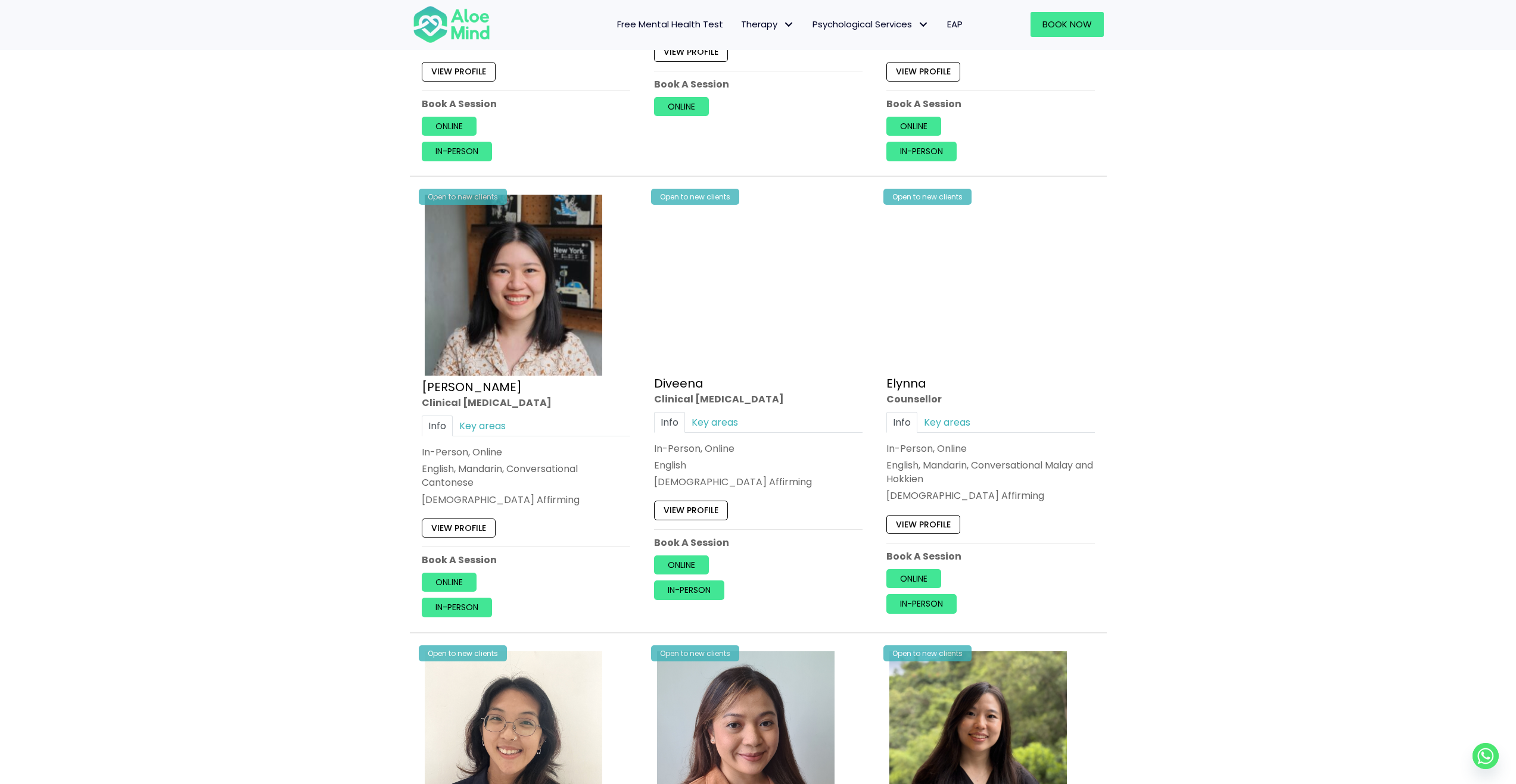 This screenshot has height=784, width=1516. I want to click on a: Whatsapp, so click(1485, 756).